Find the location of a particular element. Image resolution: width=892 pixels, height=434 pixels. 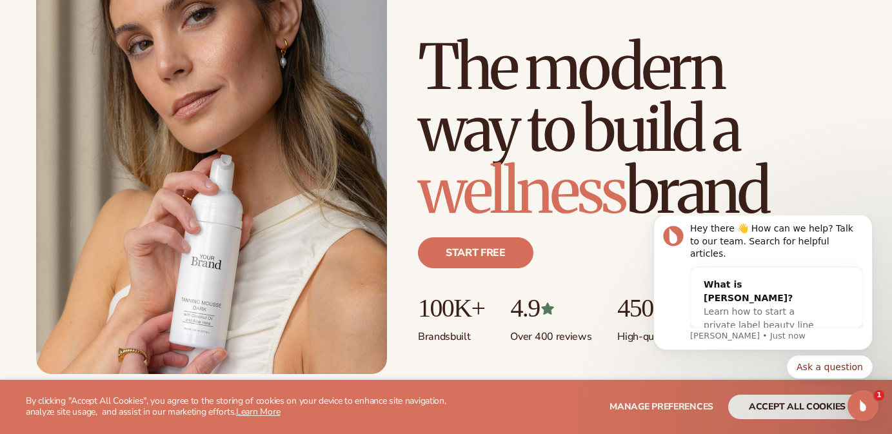

div: Quick reply options is located at coordinates (129, 152).